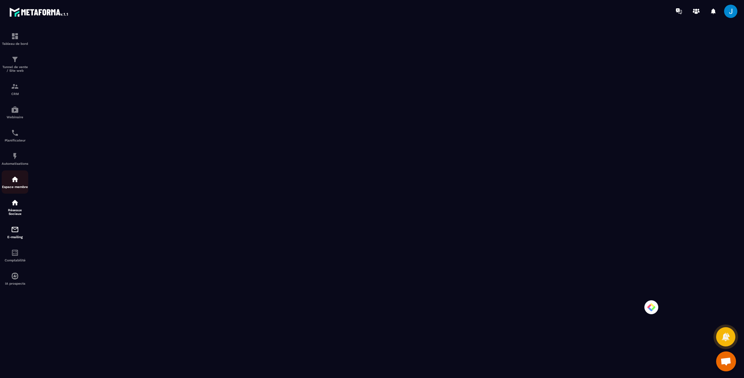 The image size is (744, 378). Describe the element at coordinates (15, 44) in the screenshot. I see `p: Tableau de bord` at that location.